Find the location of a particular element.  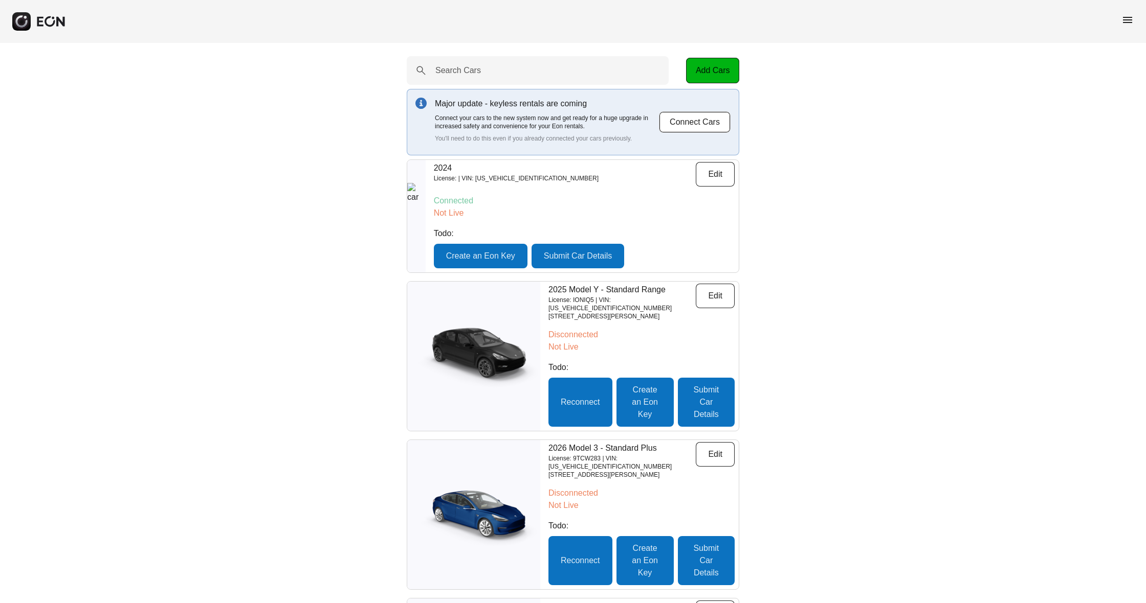

span: menu is located at coordinates (1127, 20).